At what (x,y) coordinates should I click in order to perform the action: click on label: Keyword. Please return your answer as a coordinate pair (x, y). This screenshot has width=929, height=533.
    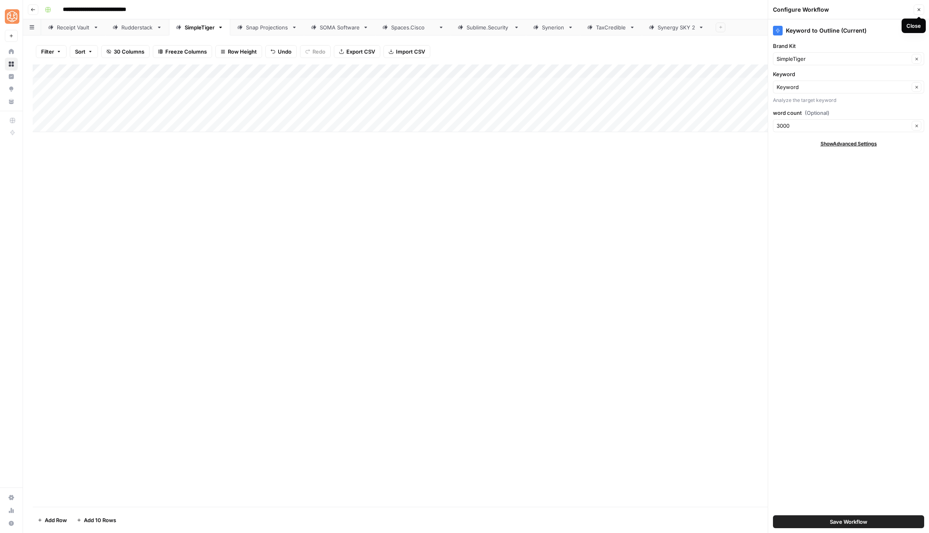
    Looking at the image, I should click on (848, 74).